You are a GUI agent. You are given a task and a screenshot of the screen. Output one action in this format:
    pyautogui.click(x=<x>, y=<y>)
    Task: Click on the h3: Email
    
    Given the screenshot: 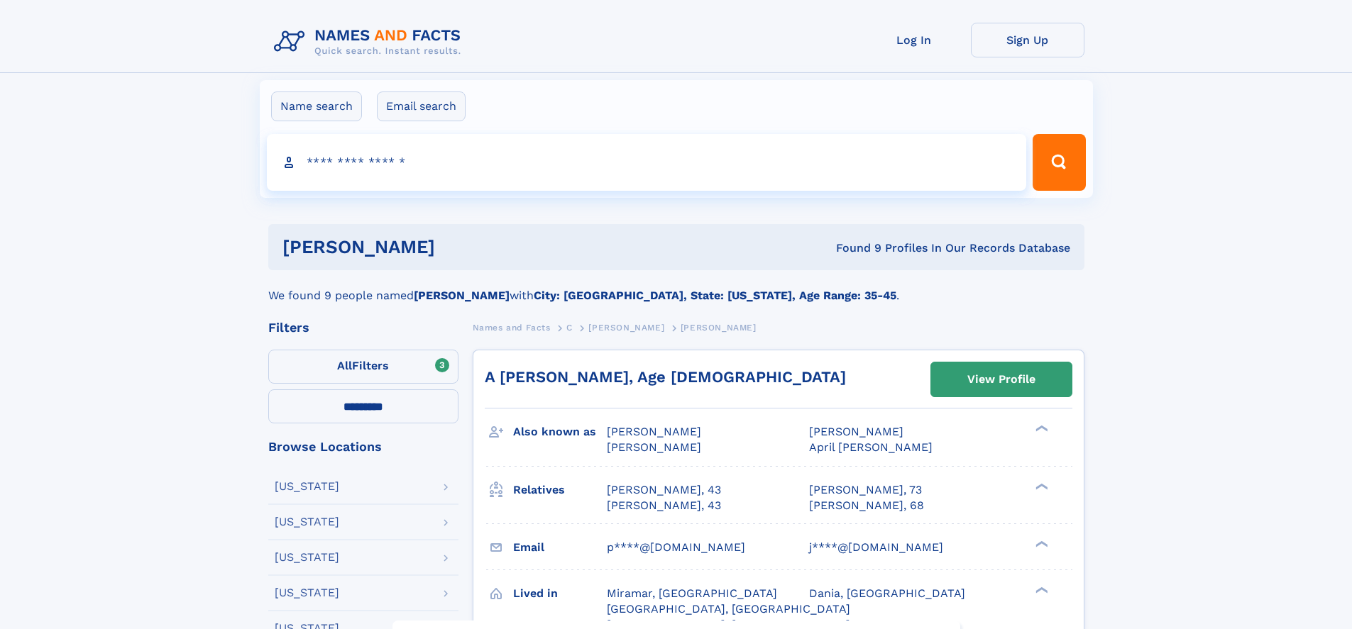 What is the action you would take?
    pyautogui.click(x=560, y=548)
    